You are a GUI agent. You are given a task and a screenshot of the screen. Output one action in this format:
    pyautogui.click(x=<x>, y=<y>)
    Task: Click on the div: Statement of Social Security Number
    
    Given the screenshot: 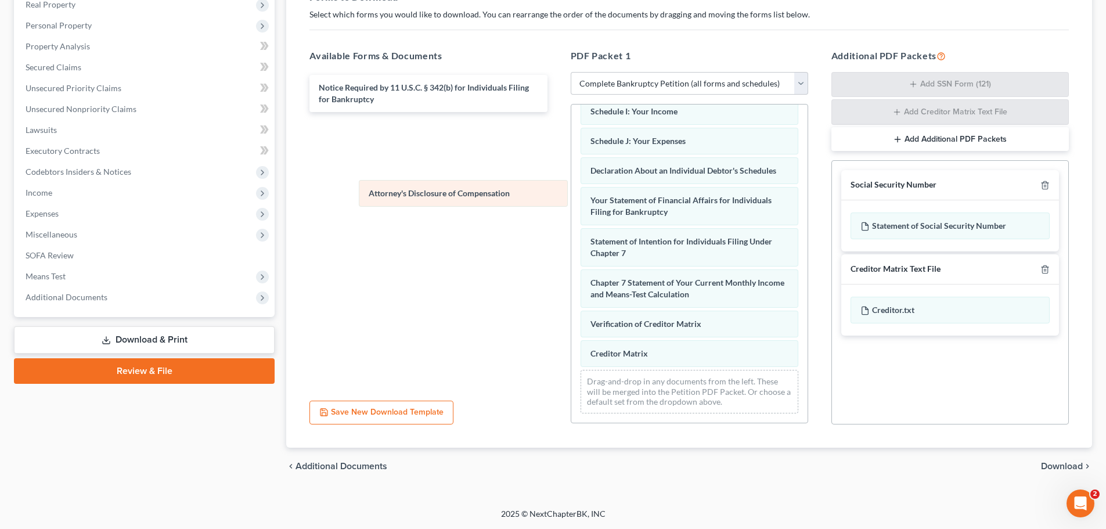 What is the action you would take?
    pyautogui.click(x=950, y=226)
    